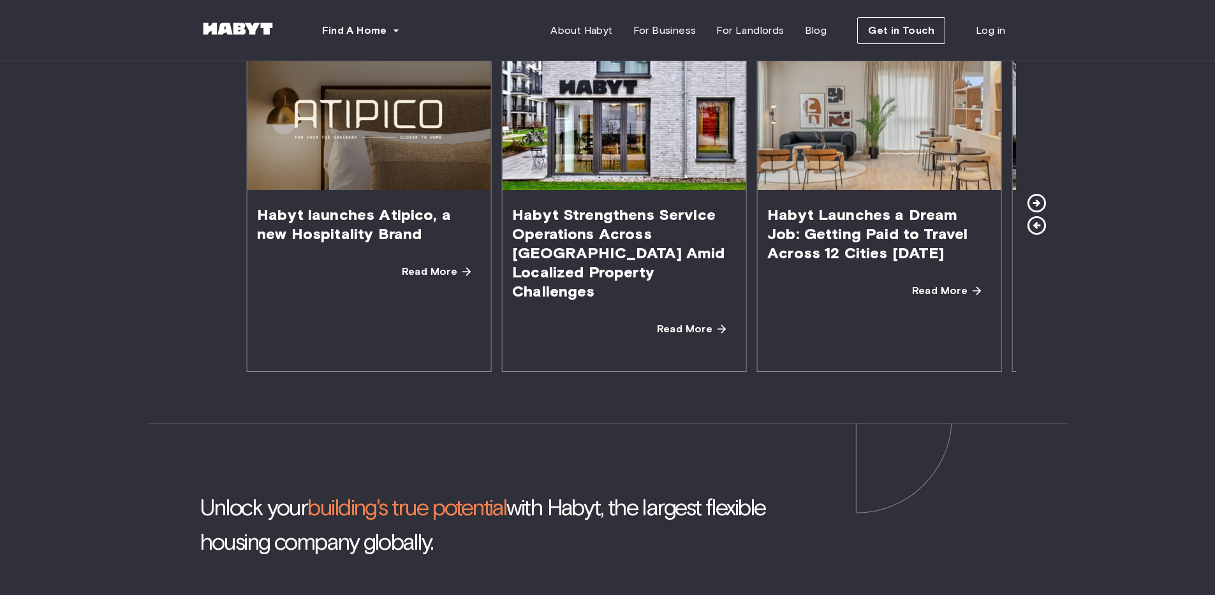 The width and height of the screenshot is (1215, 595). What do you see at coordinates (361, 31) in the screenshot?
I see `button: Find A Home` at bounding box center [361, 31].